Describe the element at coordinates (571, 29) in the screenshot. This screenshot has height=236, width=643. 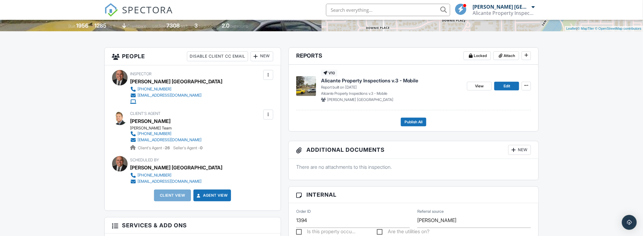
I see `a: Leaflet` at that location.